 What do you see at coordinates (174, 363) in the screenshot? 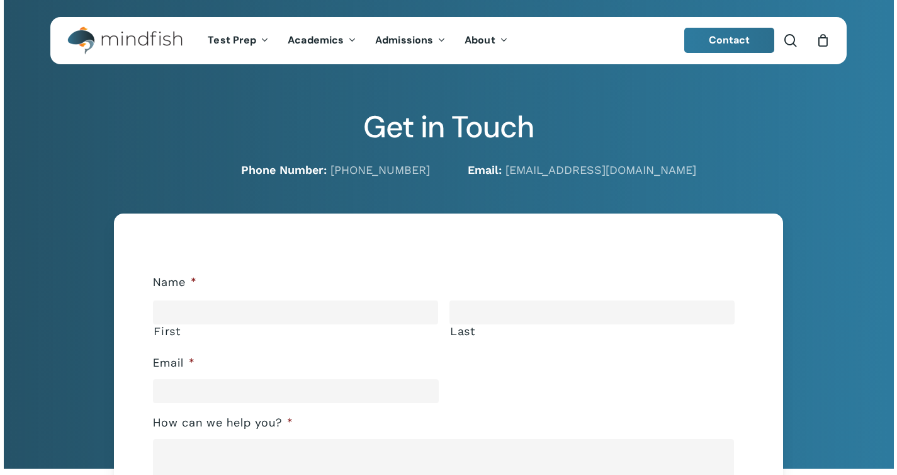
I see `label: Email` at bounding box center [174, 363].